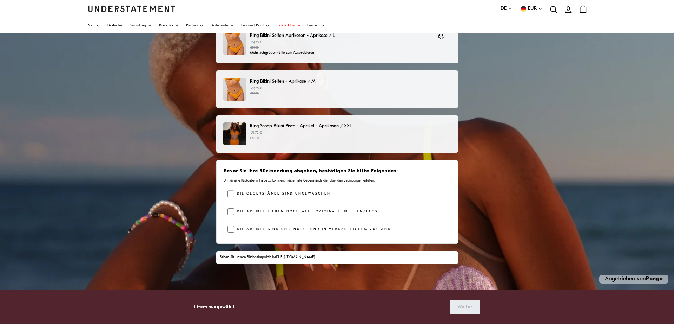 This screenshot has width=674, height=324. What do you see at coordinates (337, 257) in the screenshot?
I see `div: Sehen Sie unsere Rückgabepolitik bei .` at bounding box center [337, 257].